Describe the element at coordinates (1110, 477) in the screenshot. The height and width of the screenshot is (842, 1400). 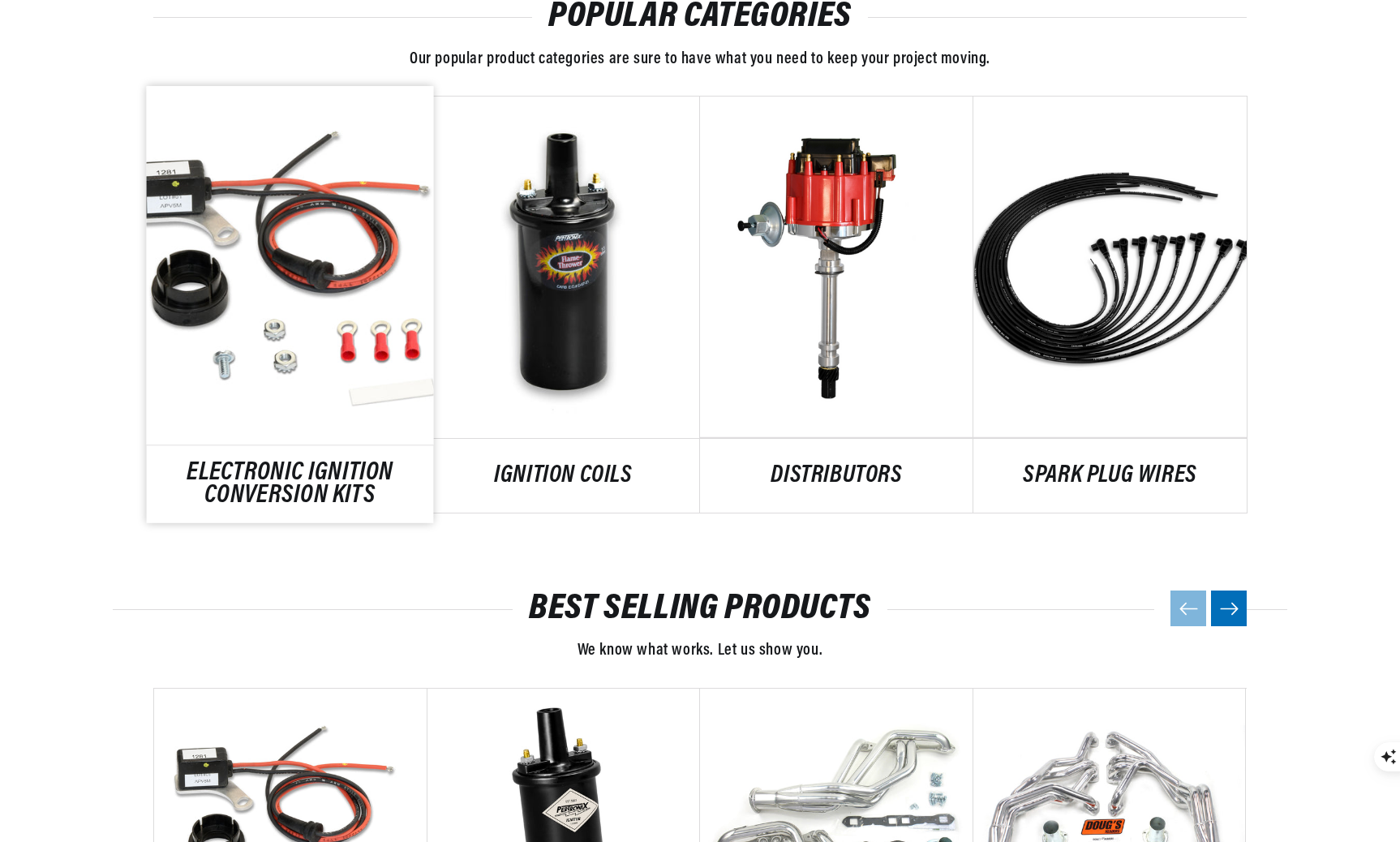
I see `a: SPARK PLUG WIRES` at that location.